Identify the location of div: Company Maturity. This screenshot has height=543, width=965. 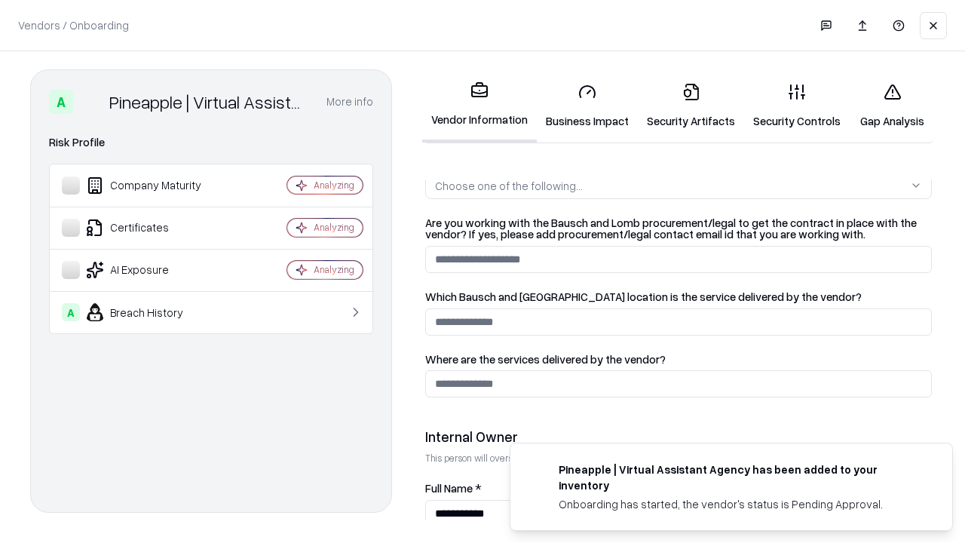
(151, 185).